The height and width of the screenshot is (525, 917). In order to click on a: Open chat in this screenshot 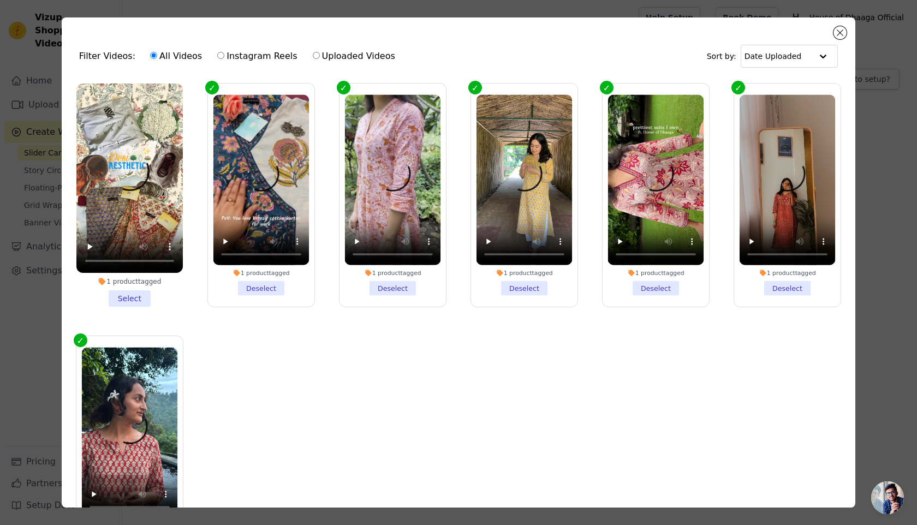, I will do `click(888, 498)`.